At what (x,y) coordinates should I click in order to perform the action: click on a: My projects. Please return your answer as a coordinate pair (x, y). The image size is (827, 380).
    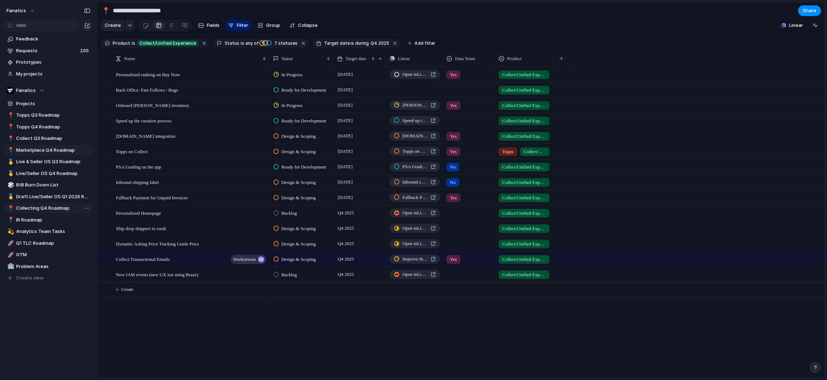
    Looking at the image, I should click on (48, 74).